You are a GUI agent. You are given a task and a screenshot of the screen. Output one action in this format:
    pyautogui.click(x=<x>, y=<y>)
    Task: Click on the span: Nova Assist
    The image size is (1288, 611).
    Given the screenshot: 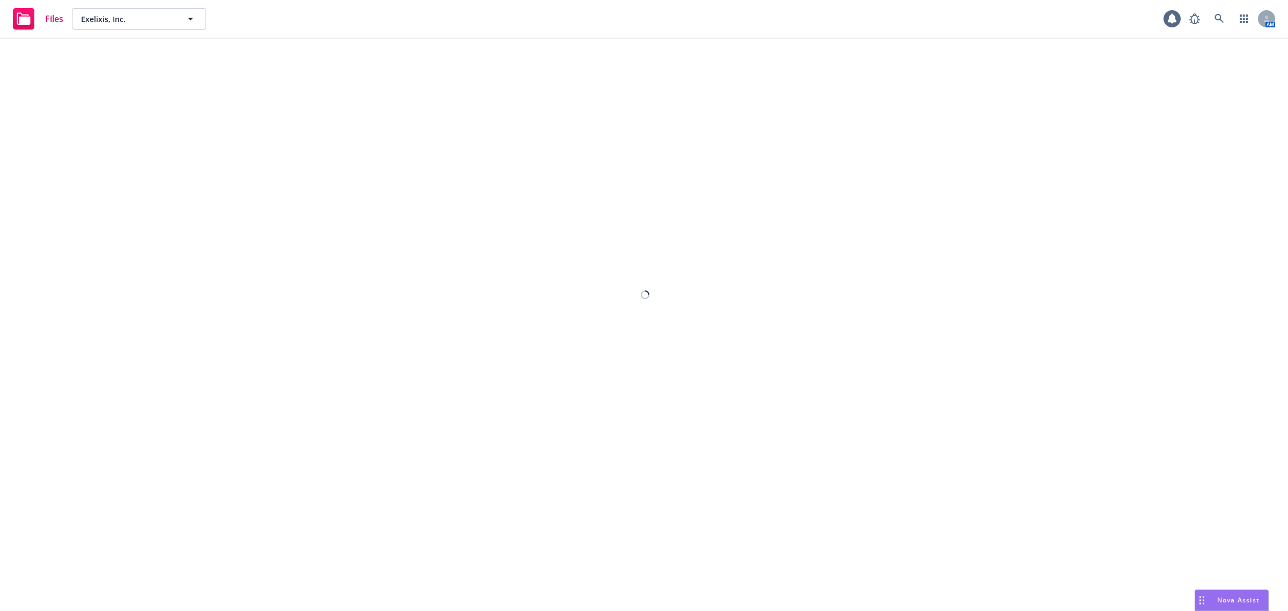 What is the action you would take?
    pyautogui.click(x=1238, y=599)
    